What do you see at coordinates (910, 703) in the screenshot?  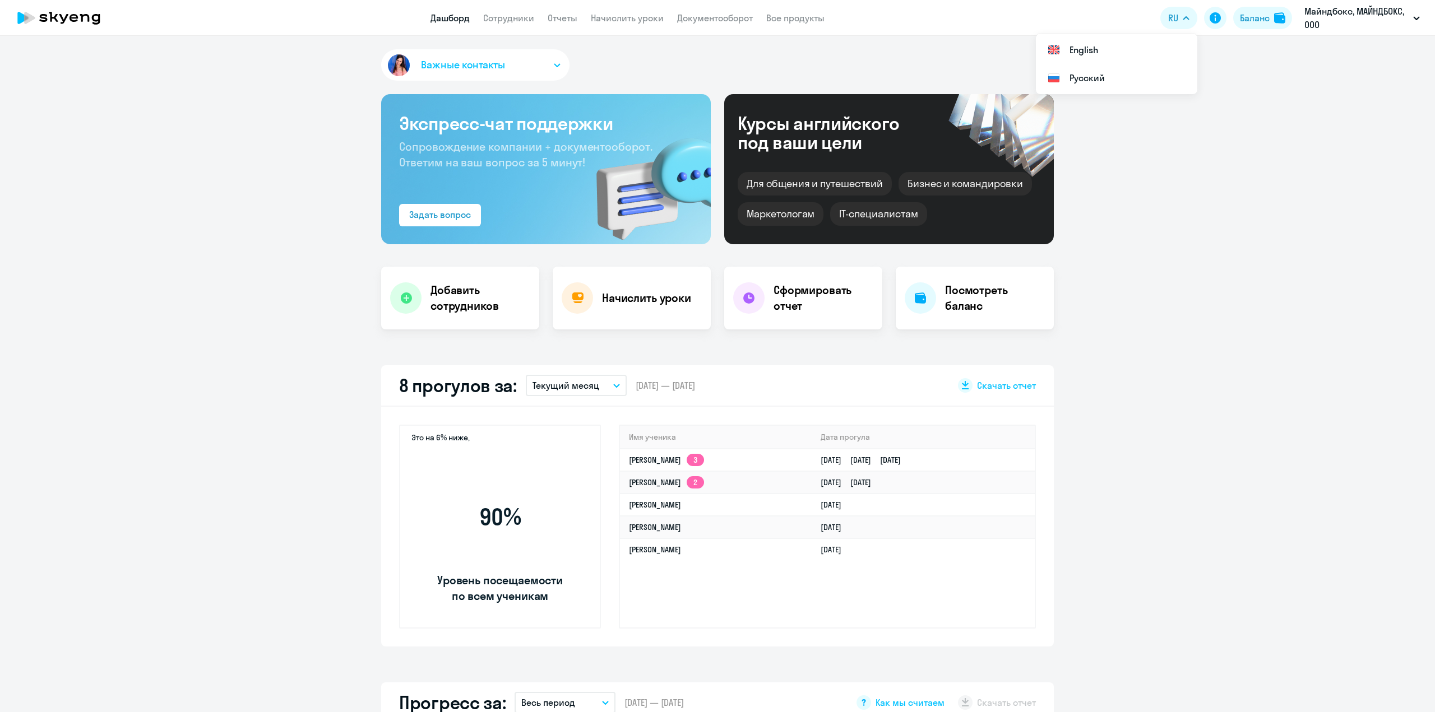 I see `span: Как мы считаем` at bounding box center [910, 703].